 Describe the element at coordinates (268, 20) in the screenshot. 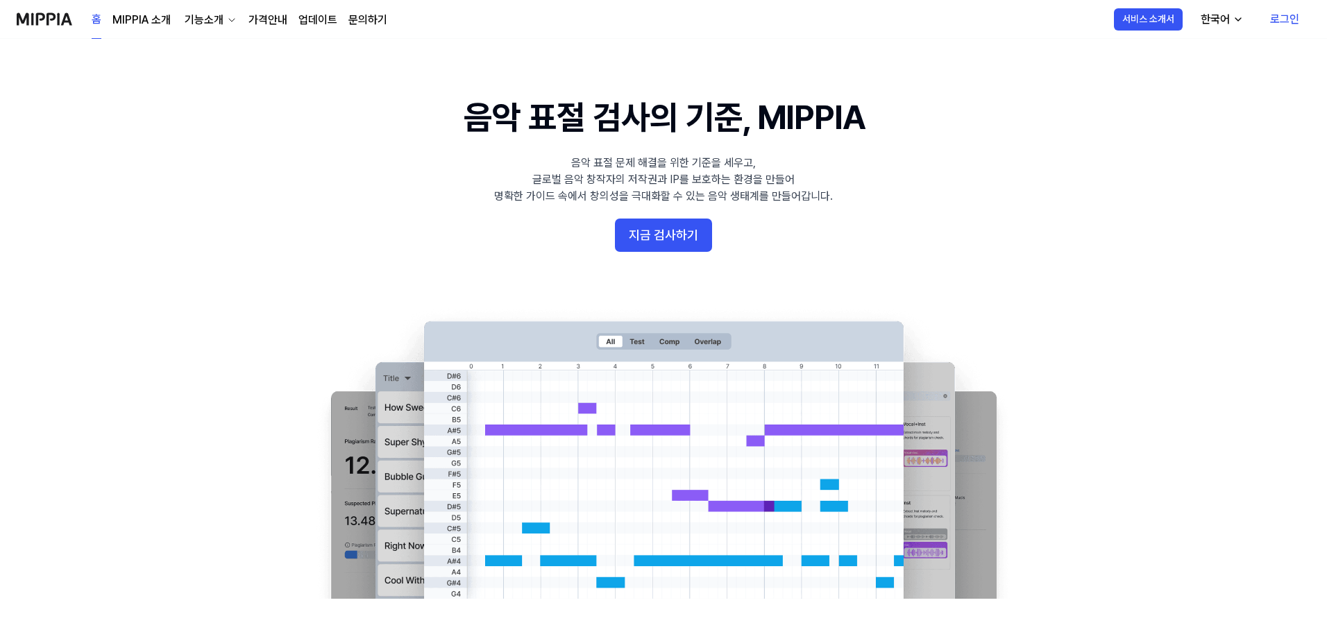

I see `a: 가격안내` at that location.